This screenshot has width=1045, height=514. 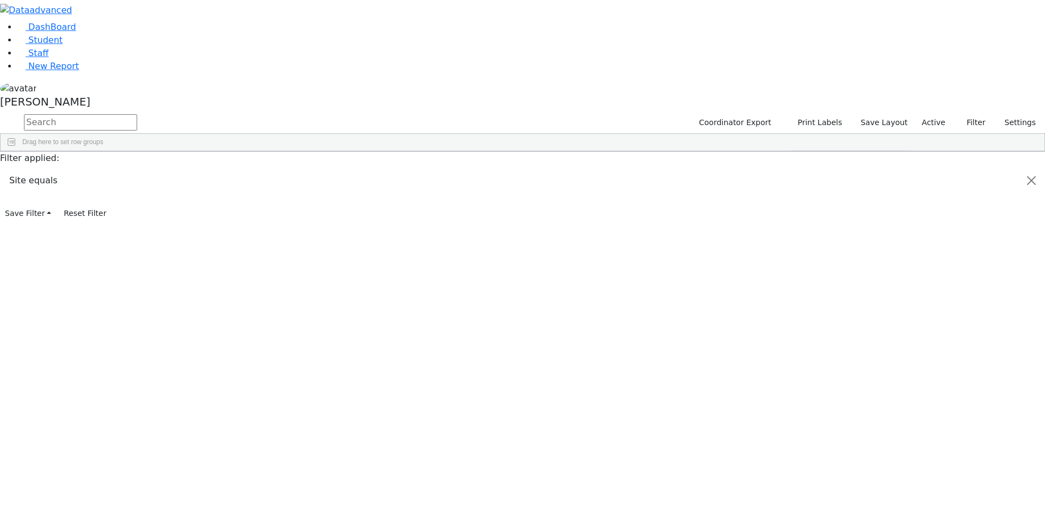 I want to click on button: Filter, so click(x=971, y=122).